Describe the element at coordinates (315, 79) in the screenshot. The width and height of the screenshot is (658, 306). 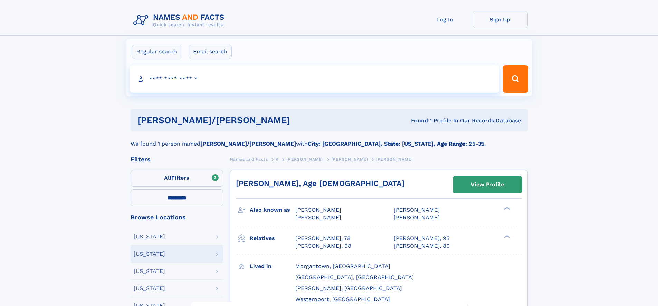
I see `input: search input` at that location.